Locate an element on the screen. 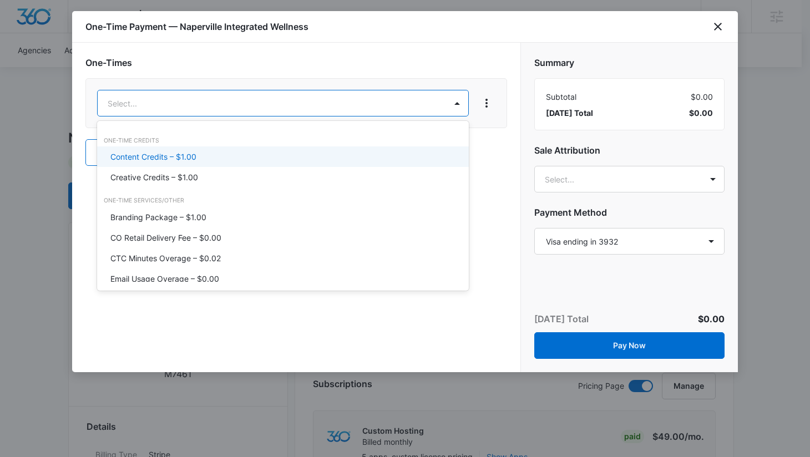  p: Content Credits – $1.00 is located at coordinates (153, 156).